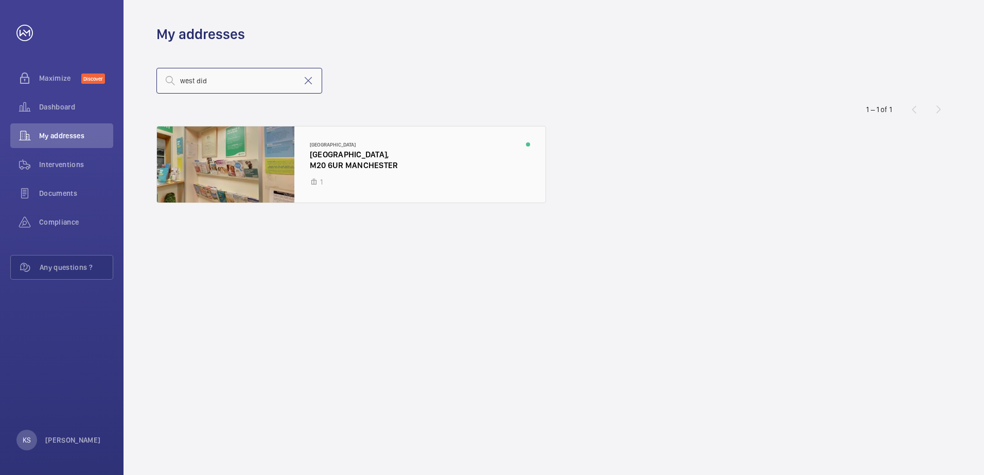 The height and width of the screenshot is (475, 984). I want to click on span: Dashboard, so click(76, 107).